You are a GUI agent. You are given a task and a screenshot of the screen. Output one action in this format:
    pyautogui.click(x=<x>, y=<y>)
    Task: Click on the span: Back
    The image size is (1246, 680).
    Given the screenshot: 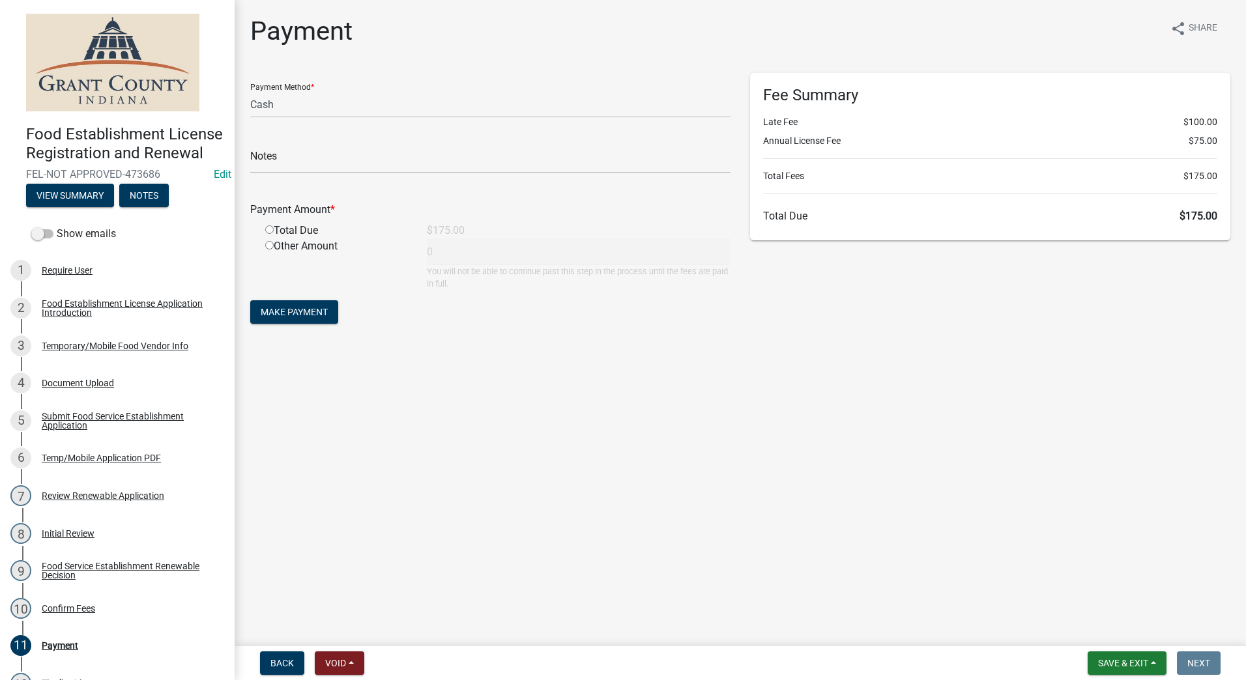 What is the action you would take?
    pyautogui.click(x=282, y=663)
    